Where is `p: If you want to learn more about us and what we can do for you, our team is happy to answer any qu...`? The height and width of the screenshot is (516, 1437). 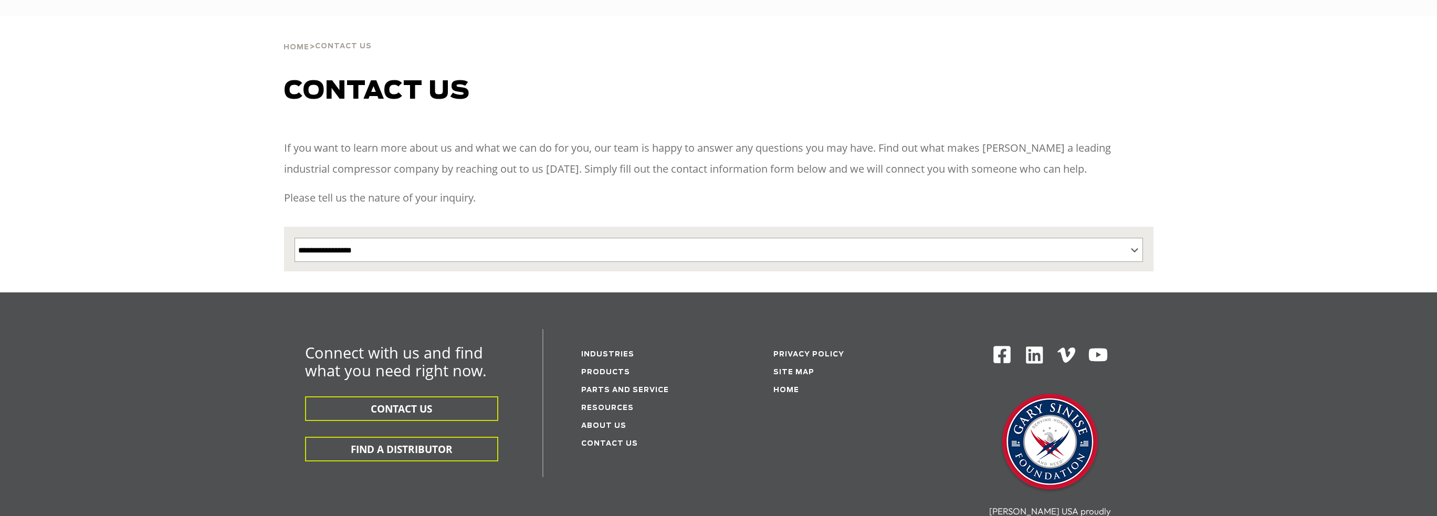
p: If you want to learn more about us and what we can do for you, our team is happy to answer any qu... is located at coordinates (719, 159).